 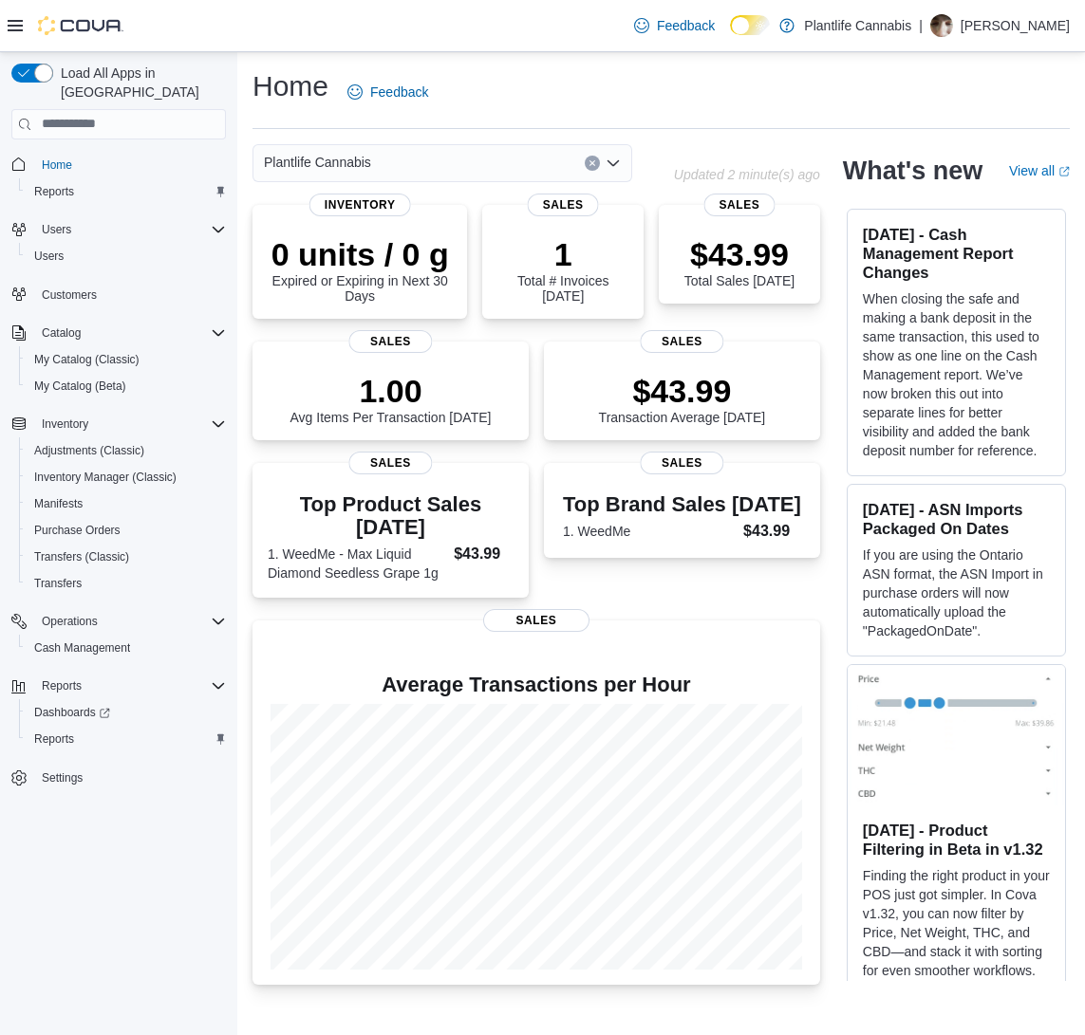 What do you see at coordinates (1064, 172) in the screenshot?
I see `svg: External link` at bounding box center [1064, 172].